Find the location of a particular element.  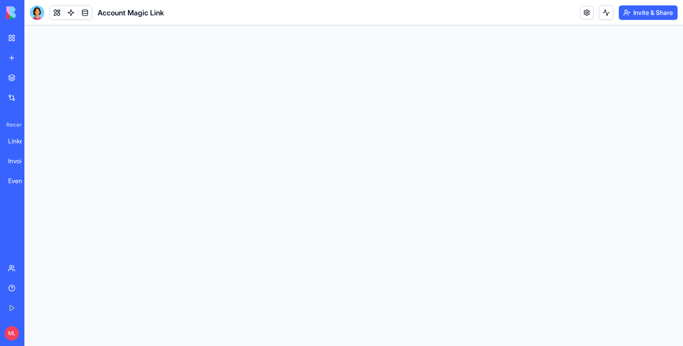

a: Invoice Data Extractor is located at coordinates (21, 161).